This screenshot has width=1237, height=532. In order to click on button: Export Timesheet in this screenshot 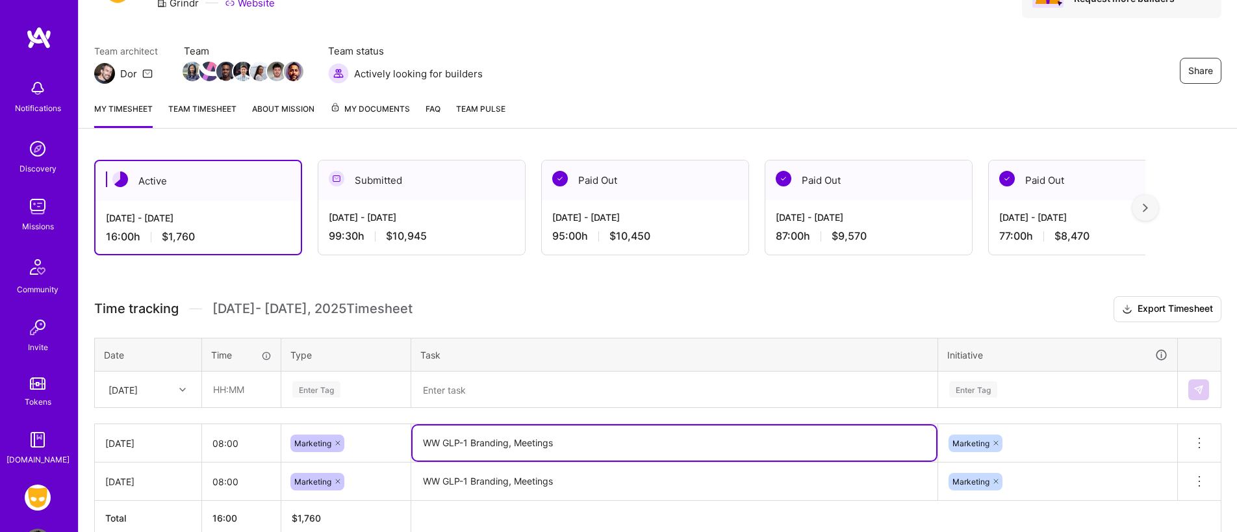, I will do `click(1167, 309)`.